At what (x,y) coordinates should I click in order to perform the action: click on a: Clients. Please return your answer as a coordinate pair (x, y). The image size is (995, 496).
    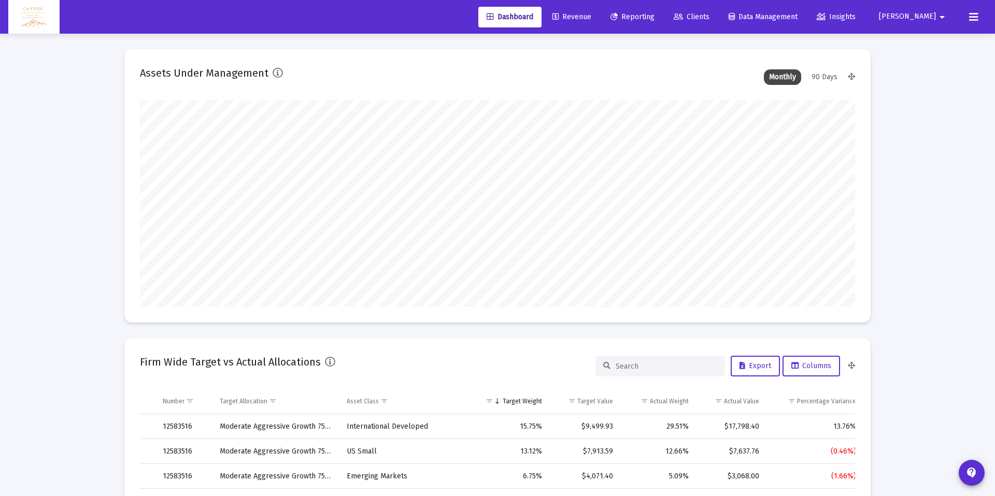
    Looking at the image, I should click on (691, 17).